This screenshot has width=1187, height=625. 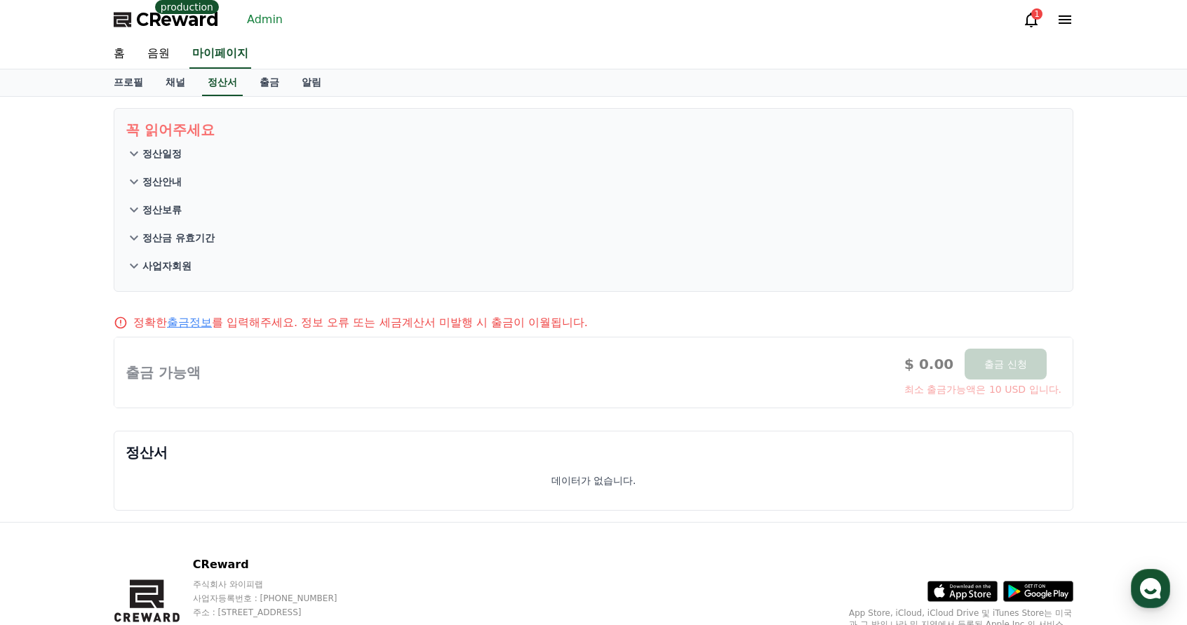 I want to click on button: 정산금 유효기간, so click(x=593, y=238).